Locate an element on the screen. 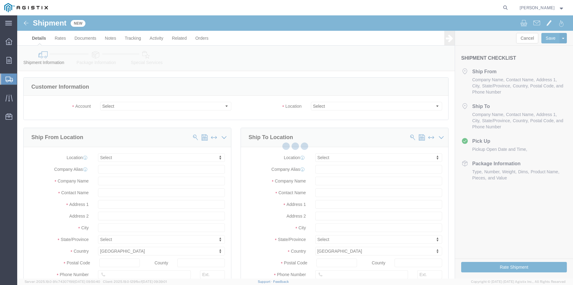  img: logo is located at coordinates (26, 8).